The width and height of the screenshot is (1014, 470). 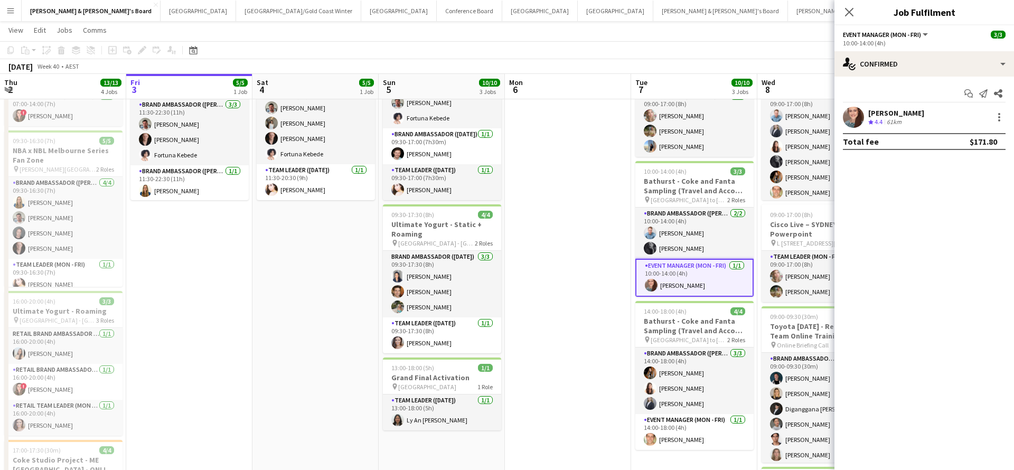 What do you see at coordinates (388, 89) in the screenshot?
I see `span: 5` at bounding box center [388, 89].